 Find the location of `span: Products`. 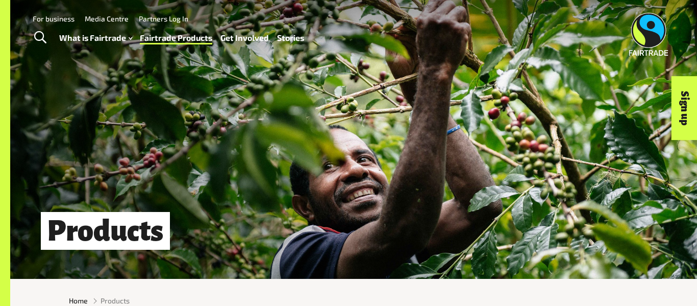

span: Products is located at coordinates (115, 300).